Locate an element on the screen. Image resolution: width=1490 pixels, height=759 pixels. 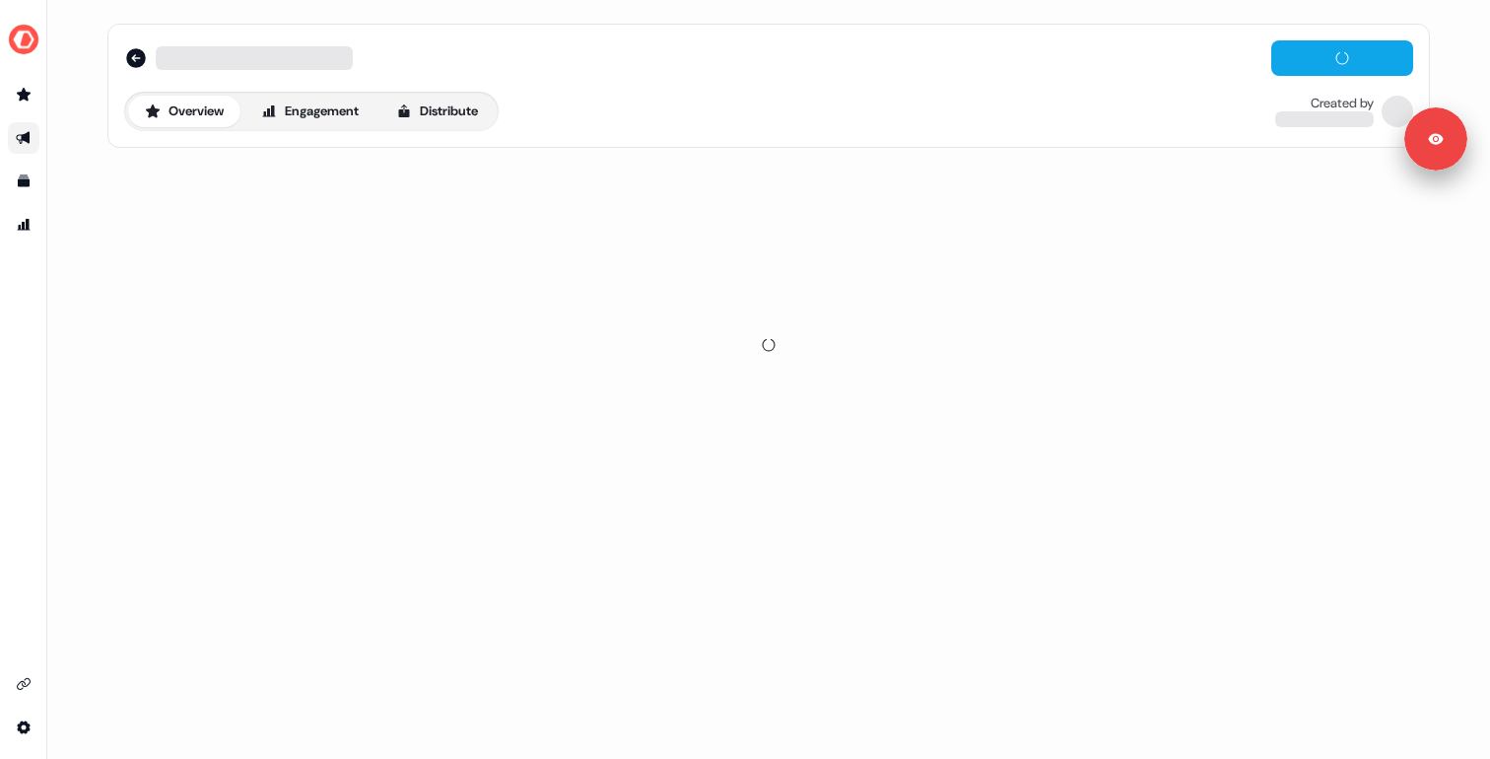
a: Go to outbound experience is located at coordinates (24, 138).